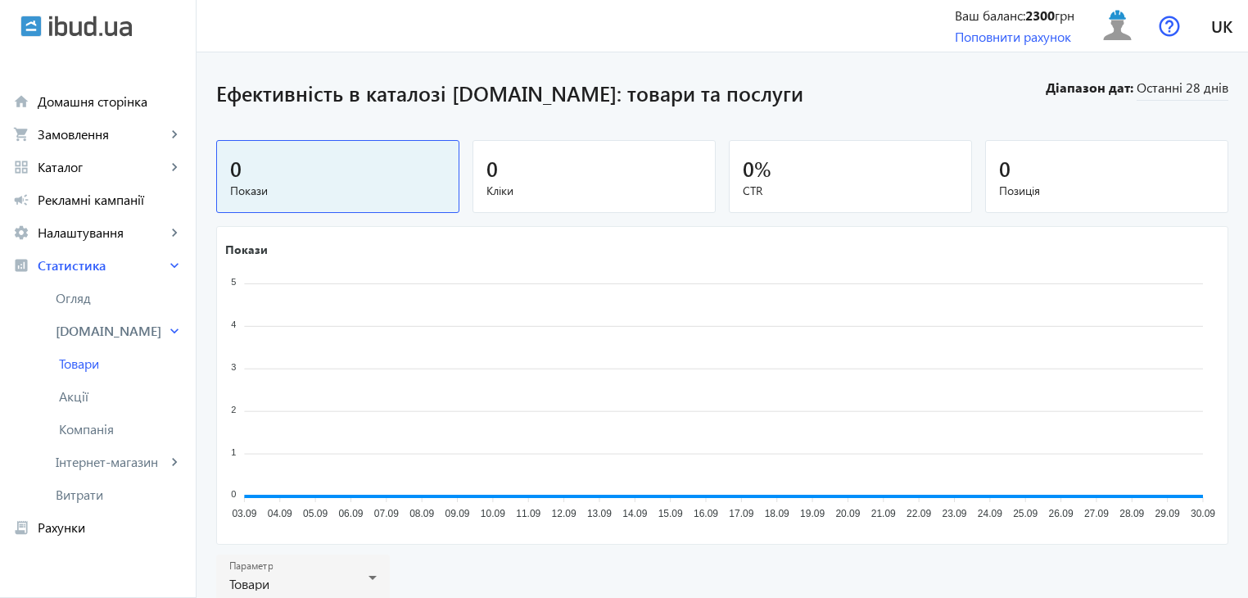 The width and height of the screenshot is (1248, 598). I want to click on span: Позиція, so click(1107, 191).